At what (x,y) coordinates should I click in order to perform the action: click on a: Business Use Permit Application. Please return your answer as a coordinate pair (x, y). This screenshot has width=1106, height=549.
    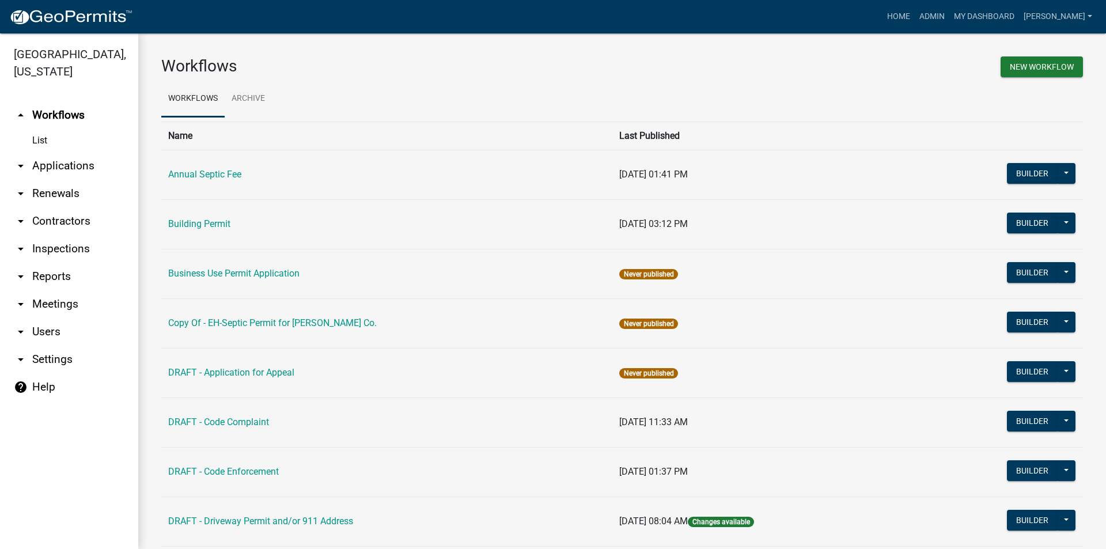
    Looking at the image, I should click on (234, 273).